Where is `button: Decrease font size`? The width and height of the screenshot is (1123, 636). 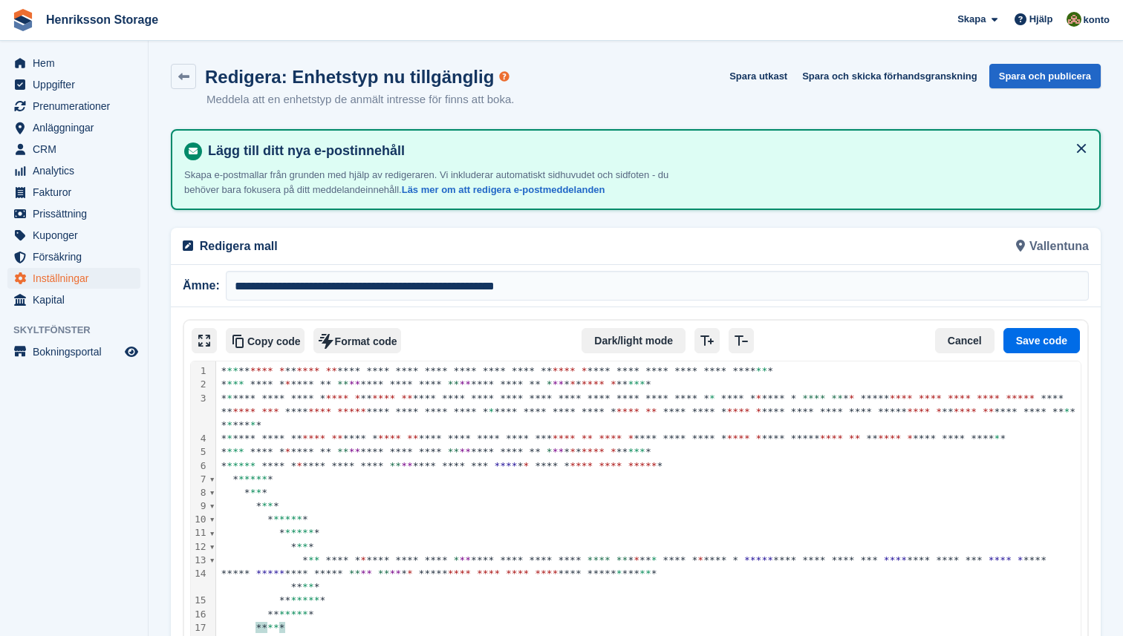 button: Decrease font size is located at coordinates (741, 341).